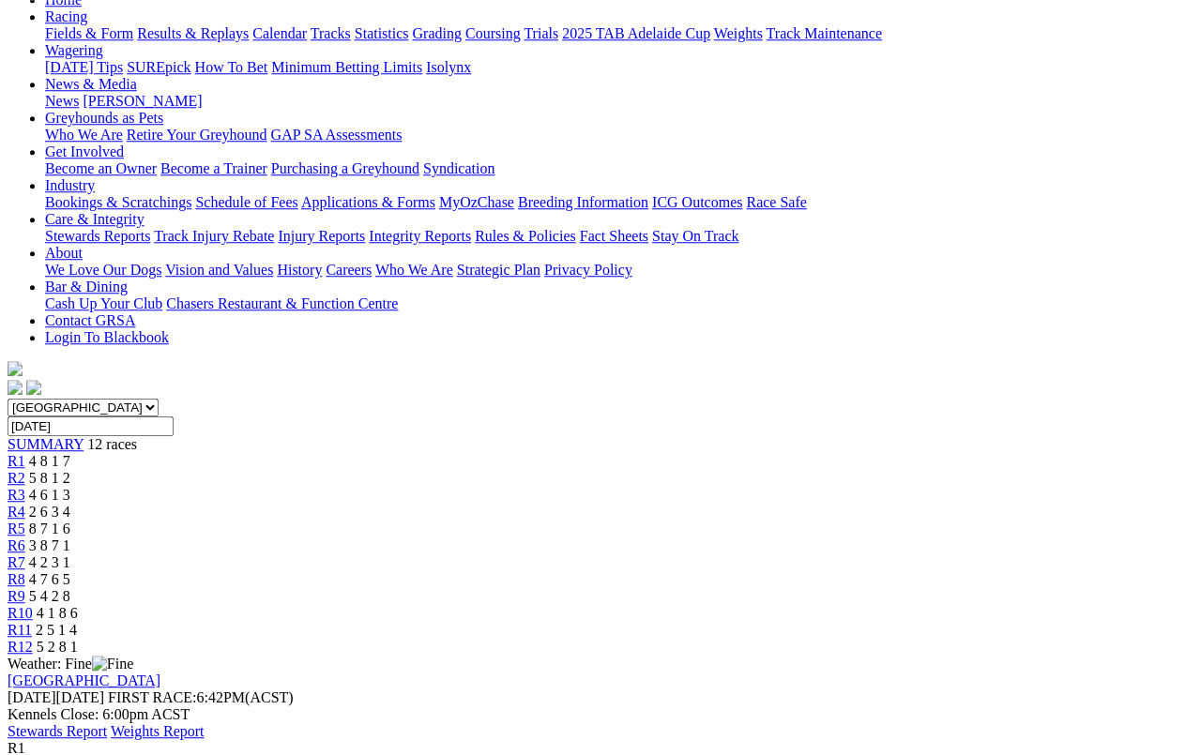  Describe the element at coordinates (279, 33) in the screenshot. I see `a: Calendar` at that location.